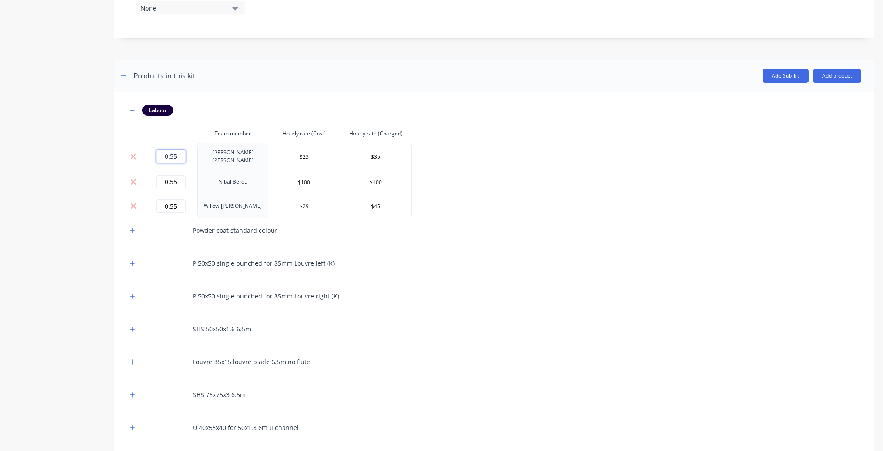  Describe the element at coordinates (233, 181) in the screenshot. I see `td: Nibal Berou` at that location.